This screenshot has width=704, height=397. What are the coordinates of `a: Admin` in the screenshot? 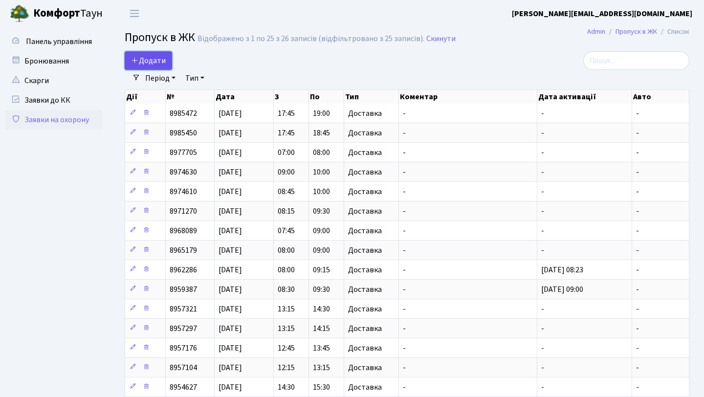 It's located at (596, 31).